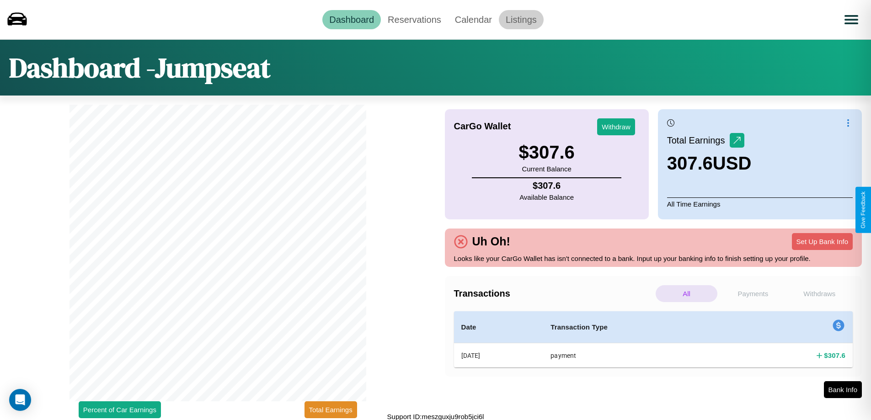 The height and width of the screenshot is (420, 871). What do you see at coordinates (852, 20) in the screenshot?
I see `button: Open menu` at bounding box center [852, 20].